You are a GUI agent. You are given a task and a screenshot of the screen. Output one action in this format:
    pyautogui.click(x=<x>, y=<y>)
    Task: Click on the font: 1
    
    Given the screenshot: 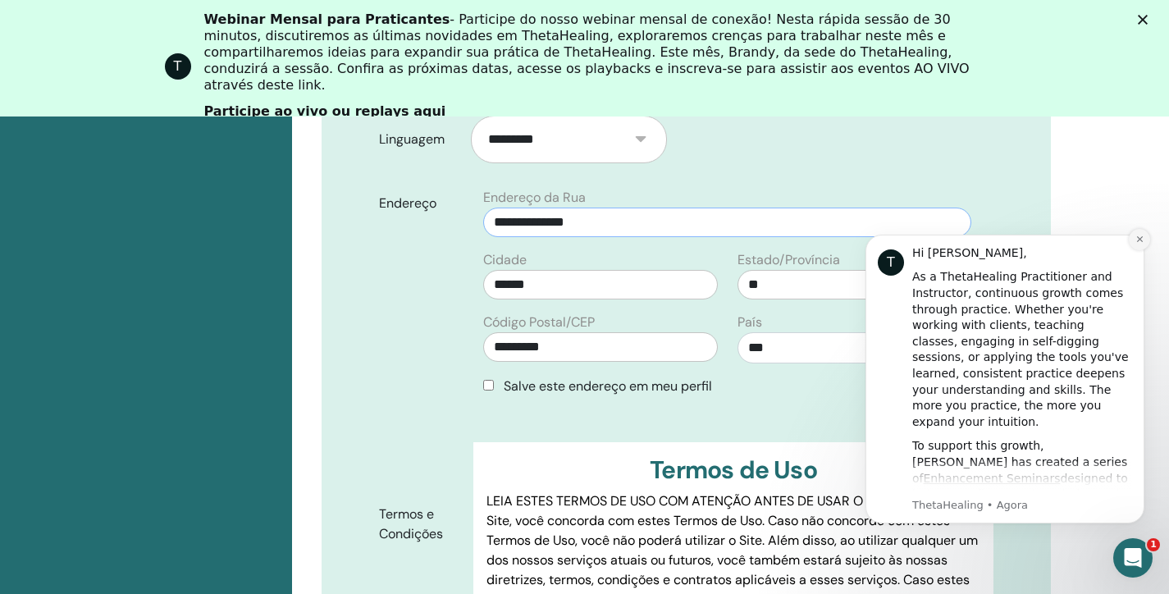 What is the action you would take?
    pyautogui.click(x=1154, y=544)
    